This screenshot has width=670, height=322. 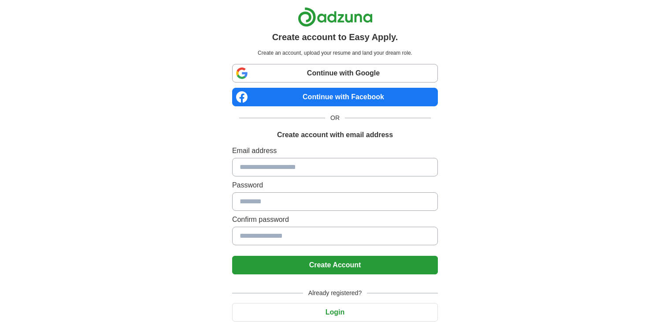 I want to click on button: Create Account, so click(x=335, y=265).